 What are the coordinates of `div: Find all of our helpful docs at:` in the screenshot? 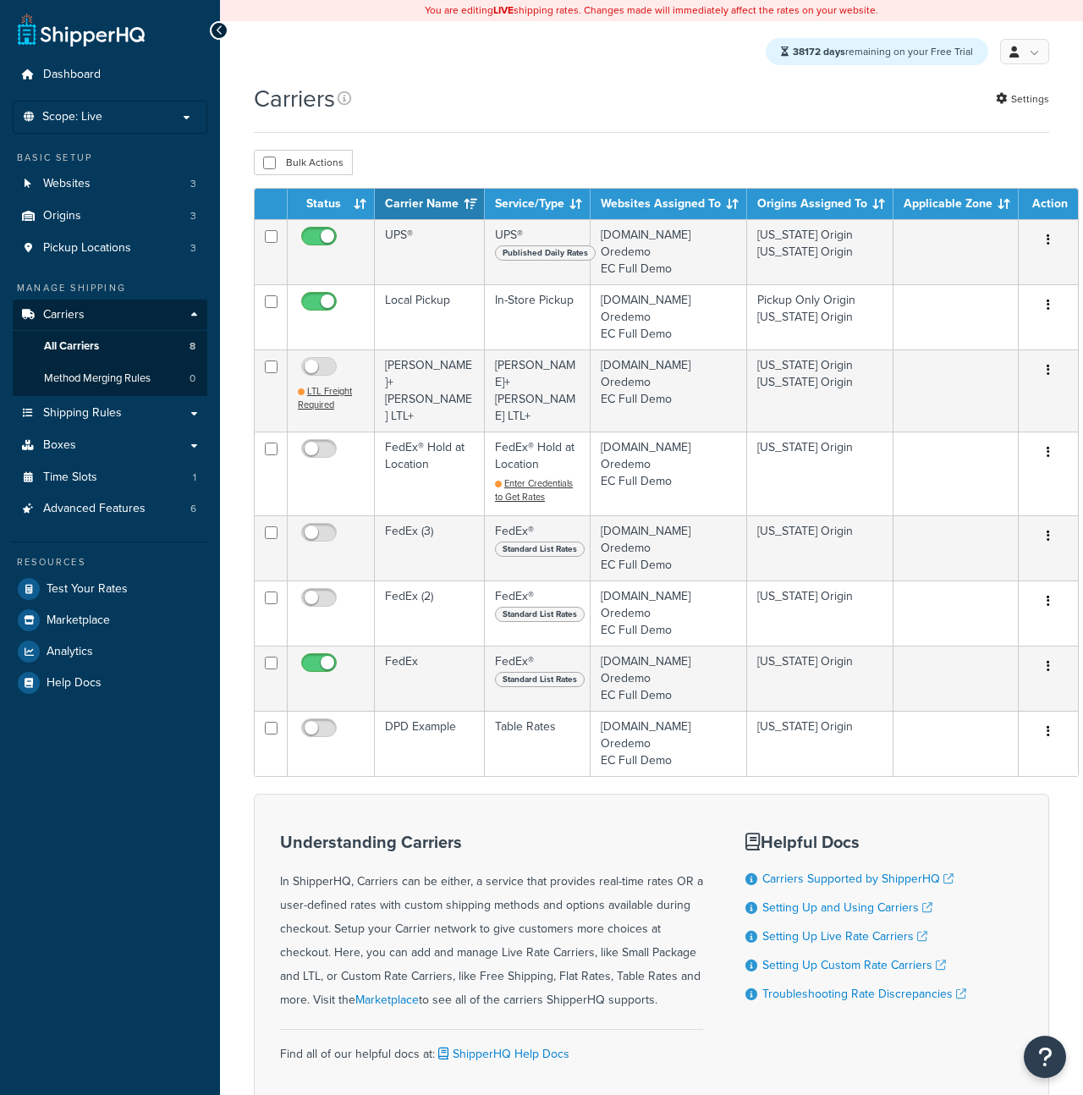 It's located at (491, 1047).